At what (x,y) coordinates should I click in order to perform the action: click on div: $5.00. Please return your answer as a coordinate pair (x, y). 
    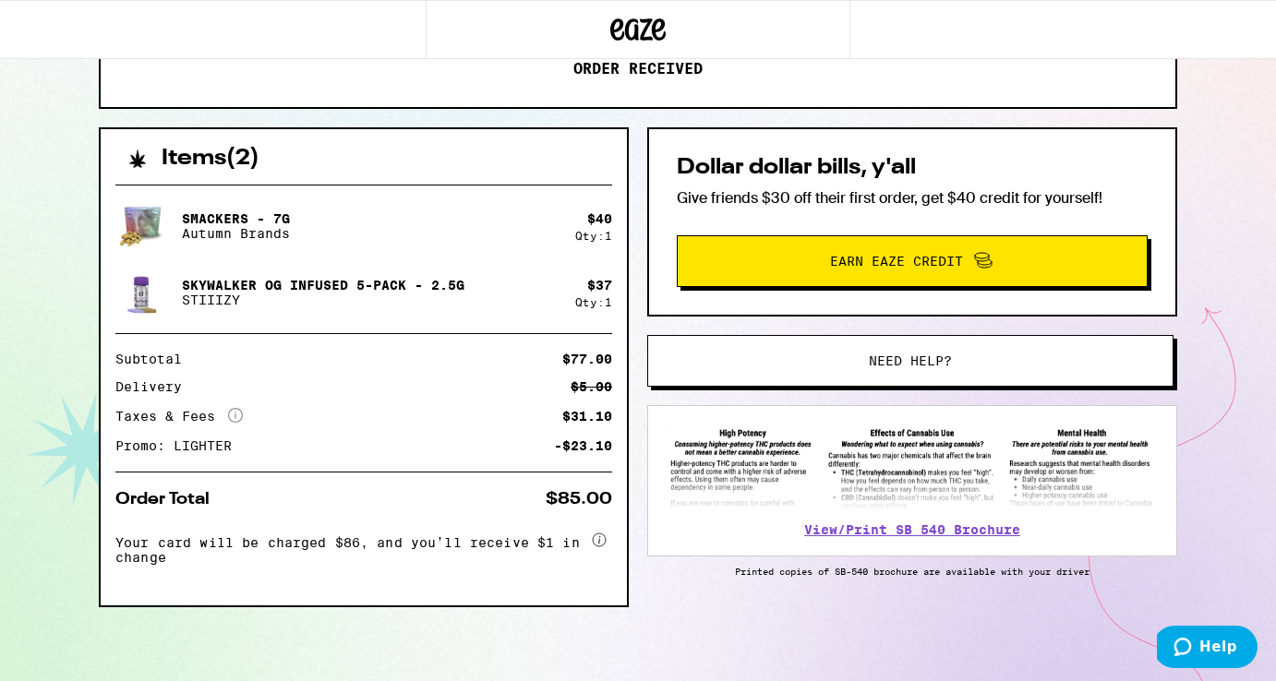
    Looking at the image, I should click on (591, 387).